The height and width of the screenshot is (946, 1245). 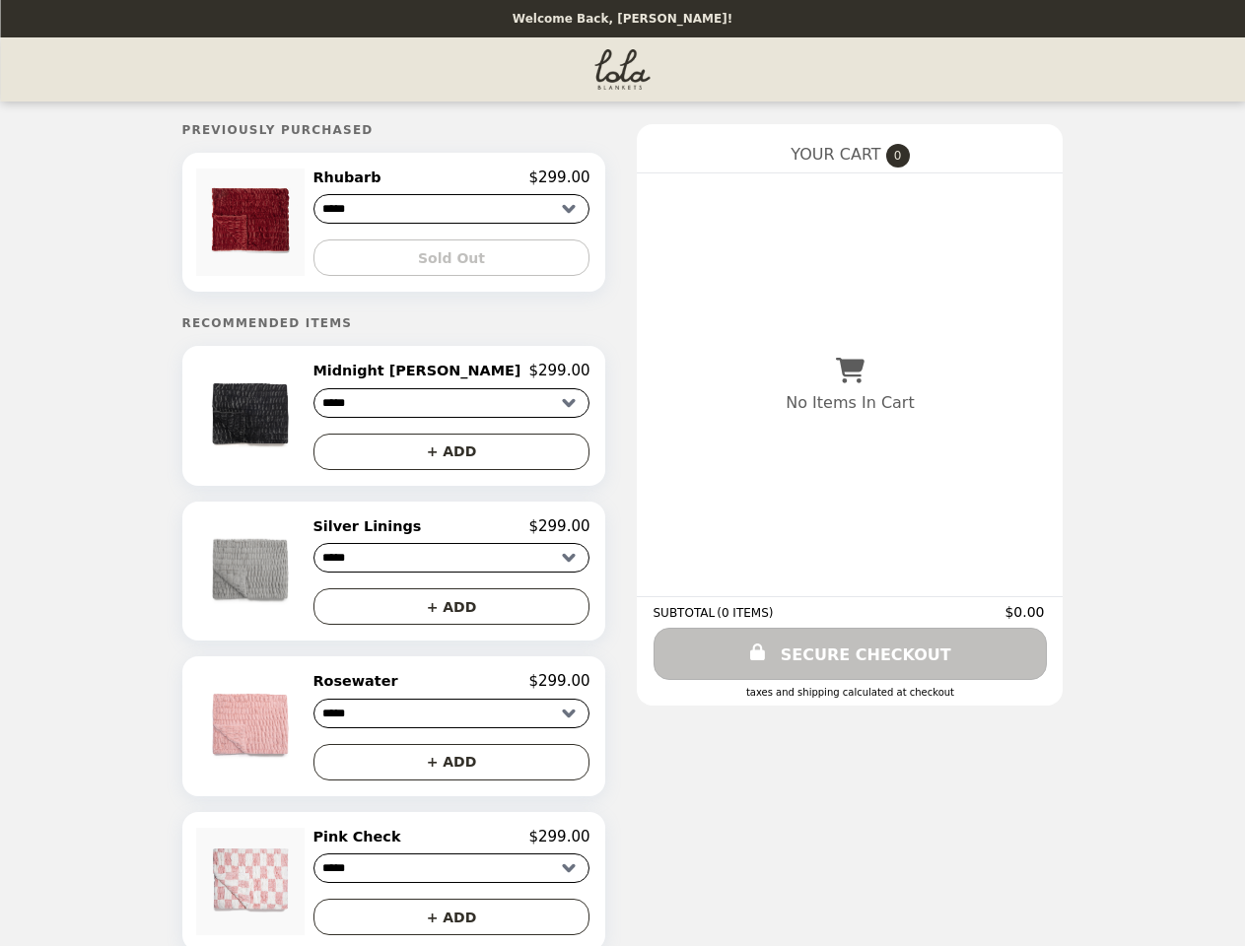 I want to click on img: Midnight Marie, so click(x=252, y=415).